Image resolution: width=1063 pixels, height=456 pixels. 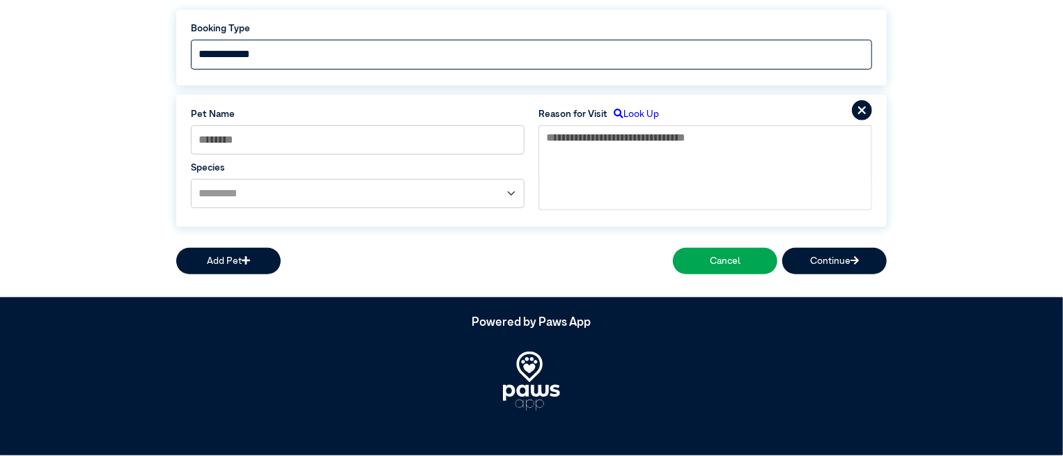 I want to click on button: Add Pet, so click(x=228, y=261).